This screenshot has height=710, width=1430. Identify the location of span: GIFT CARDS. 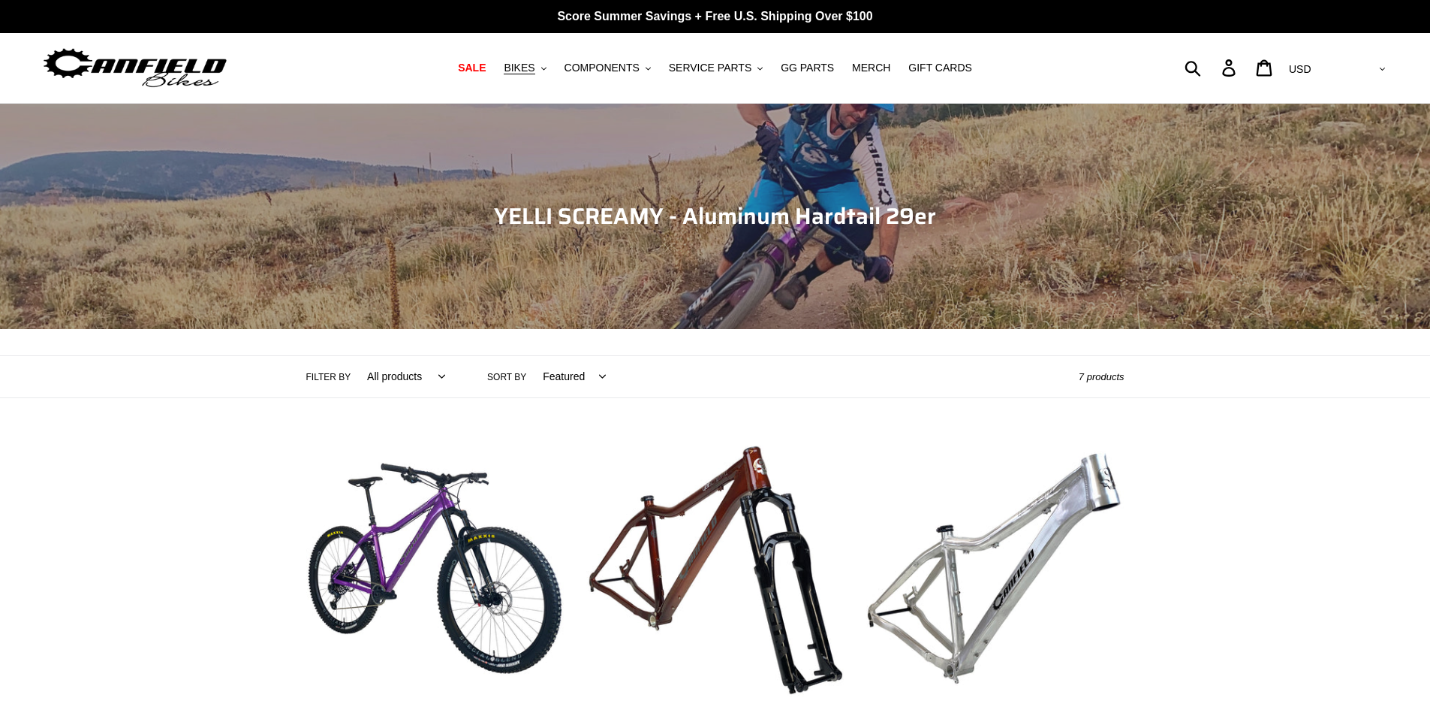
(940, 68).